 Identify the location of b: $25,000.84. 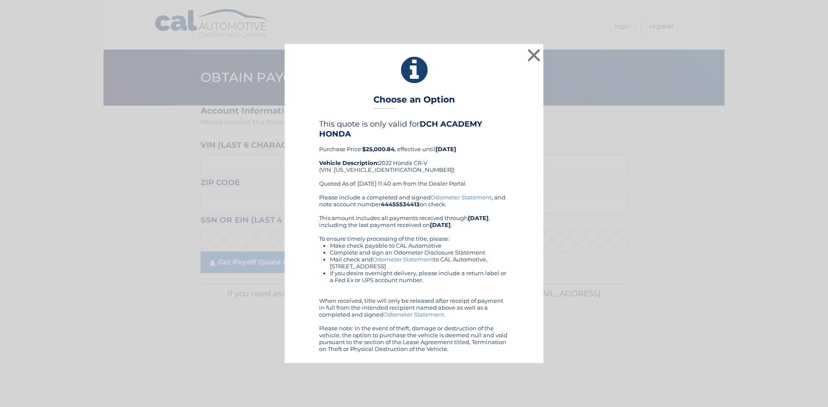
(378, 149).